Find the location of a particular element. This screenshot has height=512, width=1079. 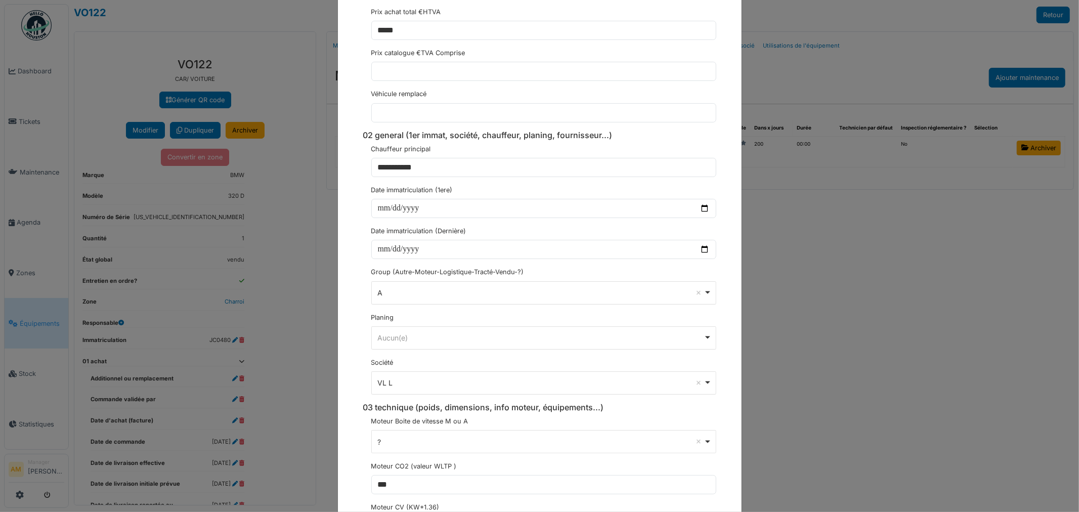

h6: 02 general (1er immat, société, chauffeur, planing, fournisseur...) is located at coordinates (540, 135).